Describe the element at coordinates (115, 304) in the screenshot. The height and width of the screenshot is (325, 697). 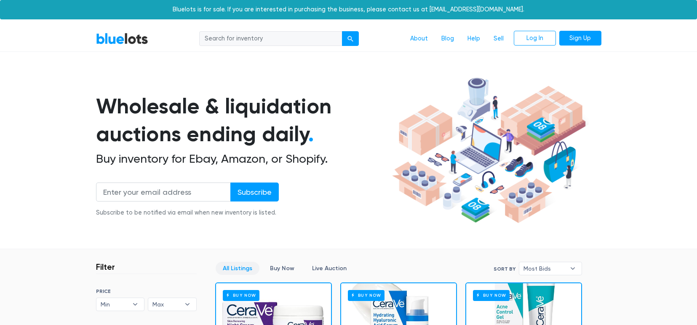
I see `span: Min` at that location.